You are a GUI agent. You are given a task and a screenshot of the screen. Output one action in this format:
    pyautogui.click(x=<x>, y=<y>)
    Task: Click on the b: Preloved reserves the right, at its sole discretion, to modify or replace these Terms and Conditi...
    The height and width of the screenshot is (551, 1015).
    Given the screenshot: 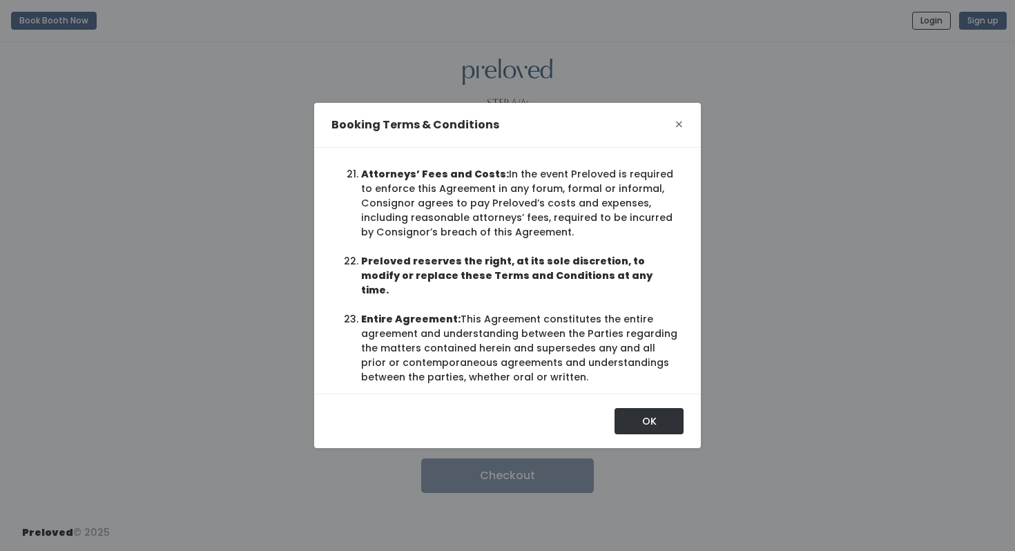 What is the action you would take?
    pyautogui.click(x=507, y=275)
    